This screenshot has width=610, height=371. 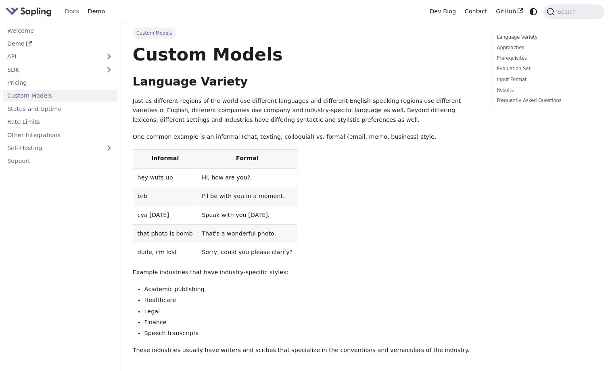 What do you see at coordinates (312, 323) in the screenshot?
I see `li: Finance` at bounding box center [312, 323].